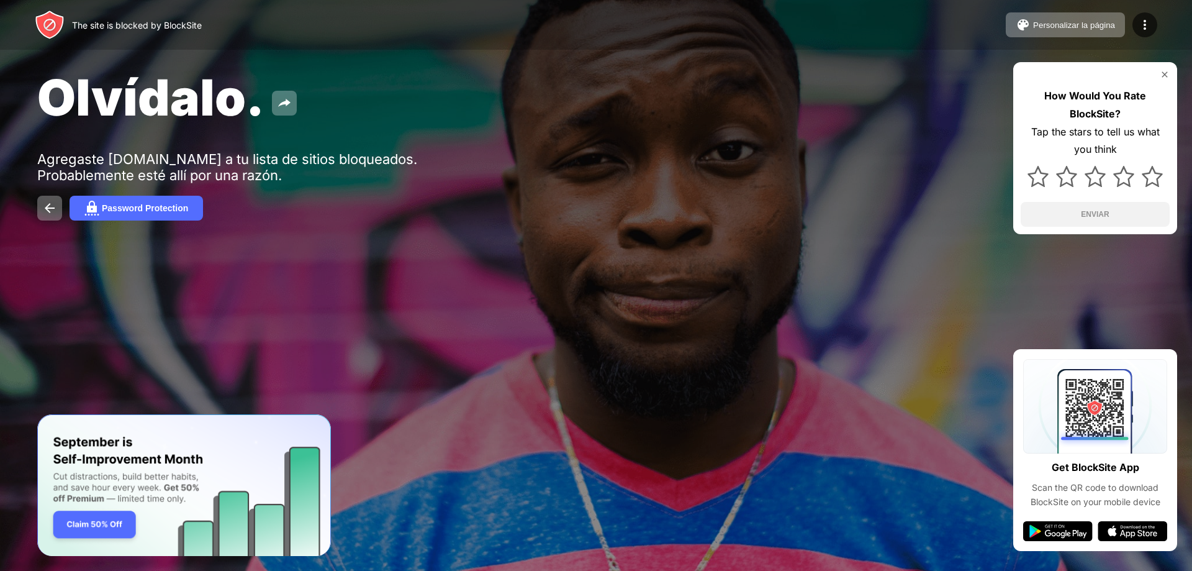 The height and width of the screenshot is (571, 1192). I want to click on button: ENVIAR, so click(1095, 214).